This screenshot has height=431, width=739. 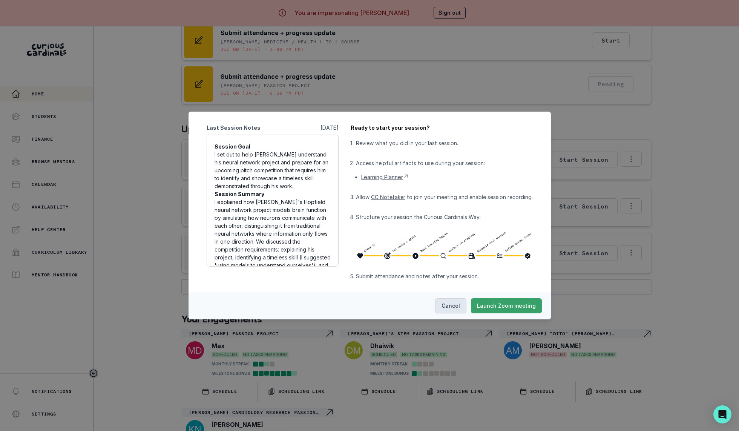 What do you see at coordinates (444, 143) in the screenshot?
I see `p: Review what you did in your last session.` at bounding box center [444, 143].